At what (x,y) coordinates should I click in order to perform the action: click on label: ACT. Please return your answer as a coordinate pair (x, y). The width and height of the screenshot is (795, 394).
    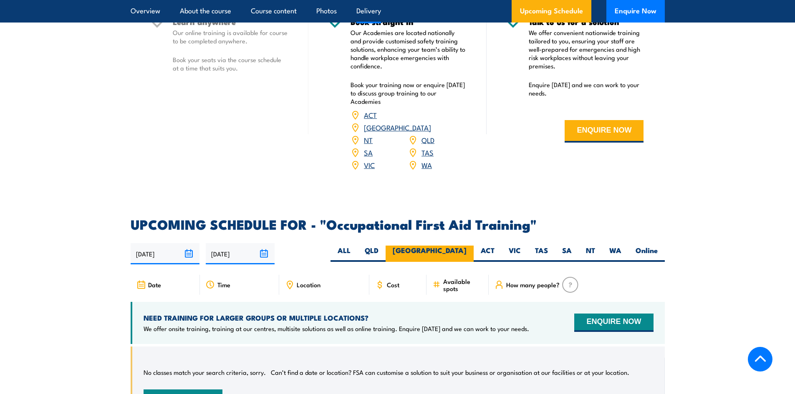
    Looking at the image, I should click on (487, 254).